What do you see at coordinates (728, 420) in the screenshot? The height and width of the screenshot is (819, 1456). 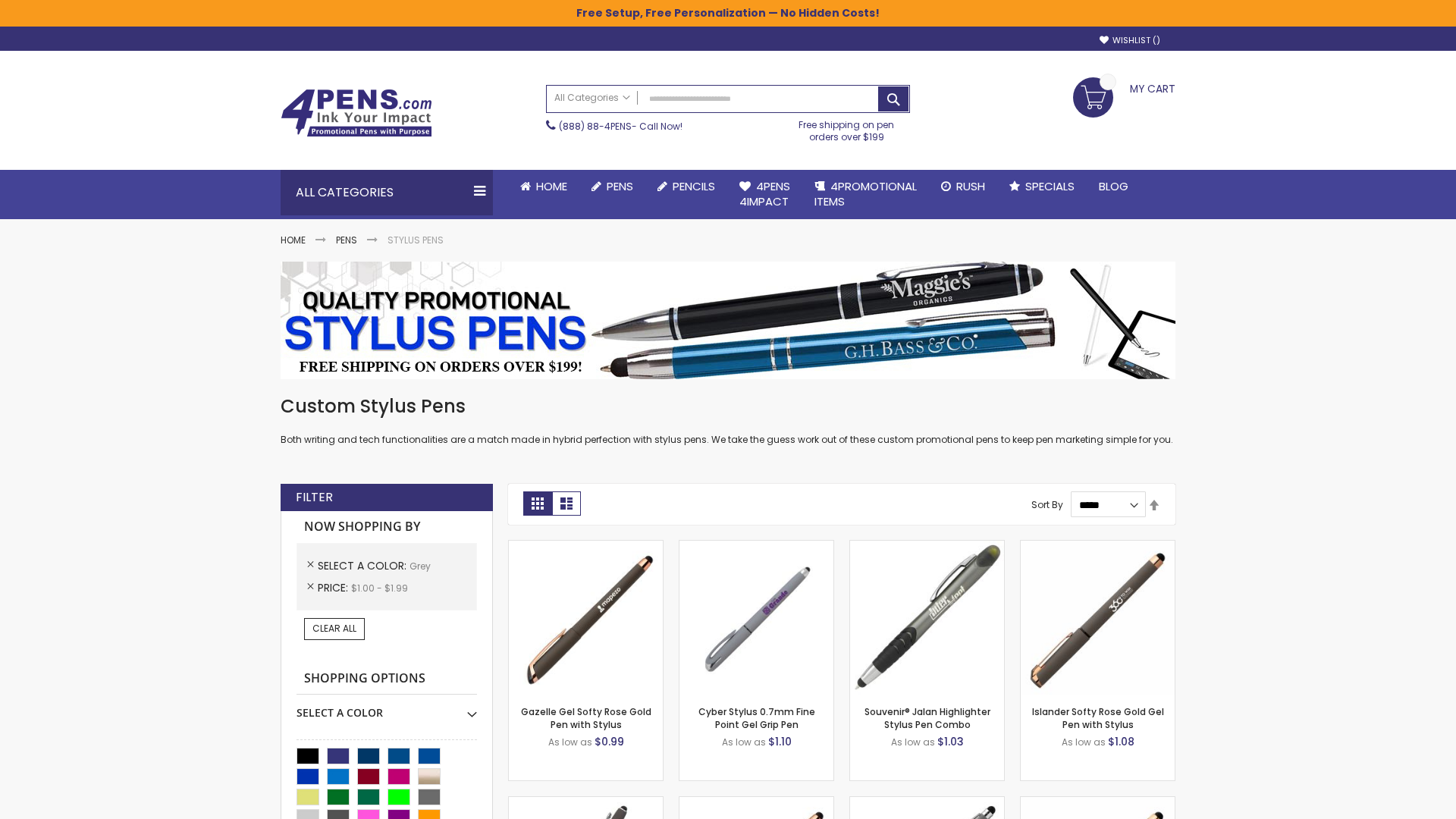 I see `div: Both writing and tech functionalities are a match made in hybrid perfection with stylus pens. We ...` at bounding box center [728, 420].